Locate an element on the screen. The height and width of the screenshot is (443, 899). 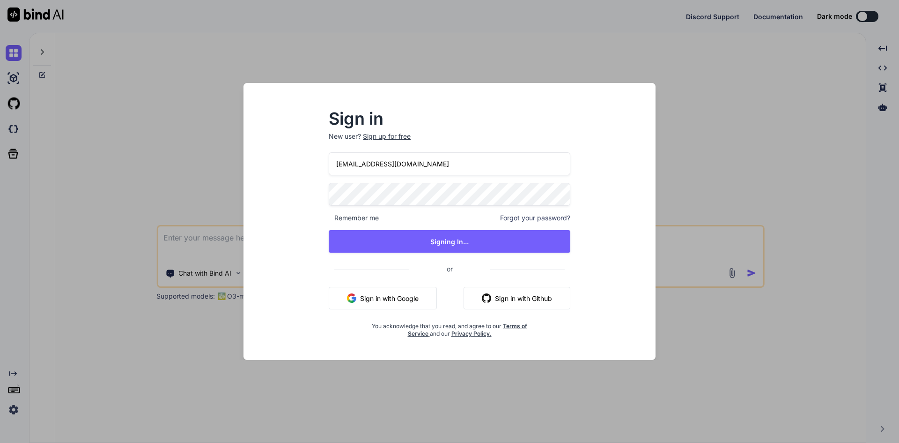
img: google is located at coordinates (352, 298).